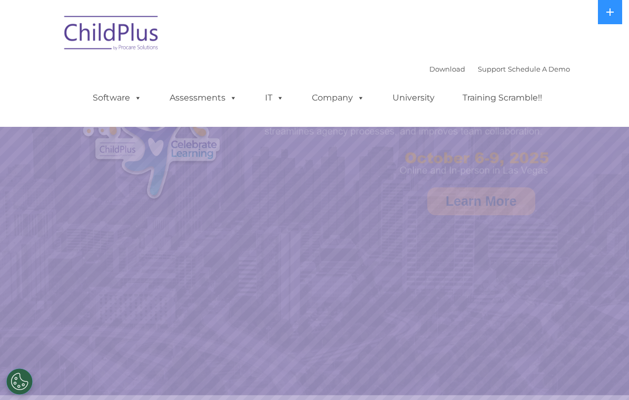 Image resolution: width=629 pixels, height=400 pixels. I want to click on a: IT, so click(274, 98).